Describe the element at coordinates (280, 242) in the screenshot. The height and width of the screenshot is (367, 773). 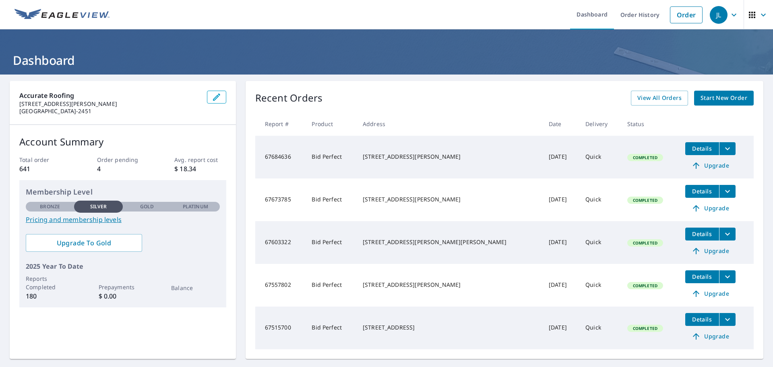
I see `td: 67603322` at that location.